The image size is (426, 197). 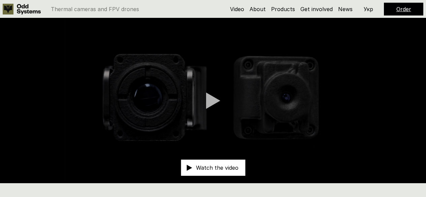 I want to click on a: News, so click(x=345, y=9).